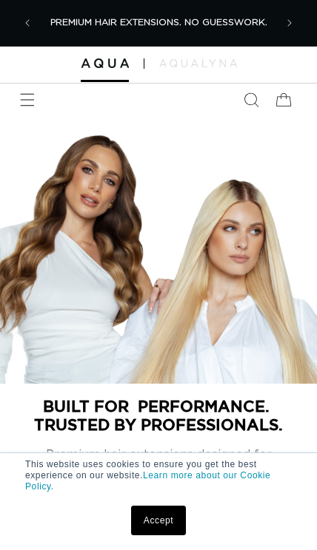 The image size is (317, 550). What do you see at coordinates (147, 481) in the screenshot?
I see `a: Learn more about our Cookie Policy.` at bounding box center [147, 481].